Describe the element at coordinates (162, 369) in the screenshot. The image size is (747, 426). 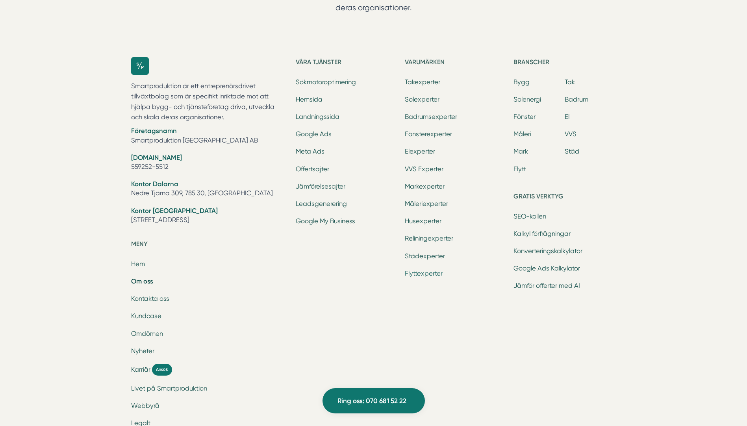
I see `span: Ansök` at that location.